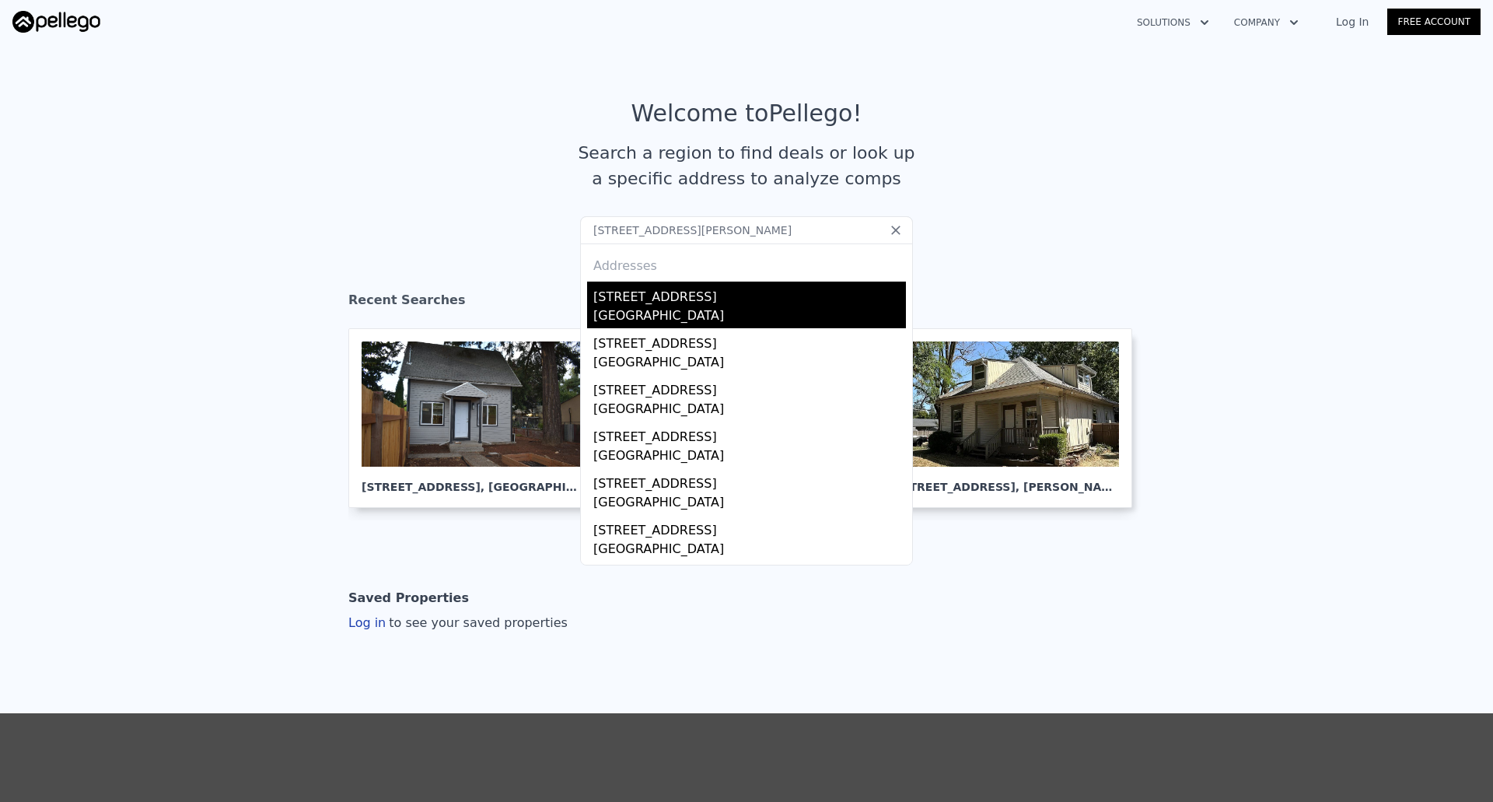 Image resolution: width=1493 pixels, height=802 pixels. Describe the element at coordinates (747, 303) in the screenshot. I see `div: Recent Searches` at that location.